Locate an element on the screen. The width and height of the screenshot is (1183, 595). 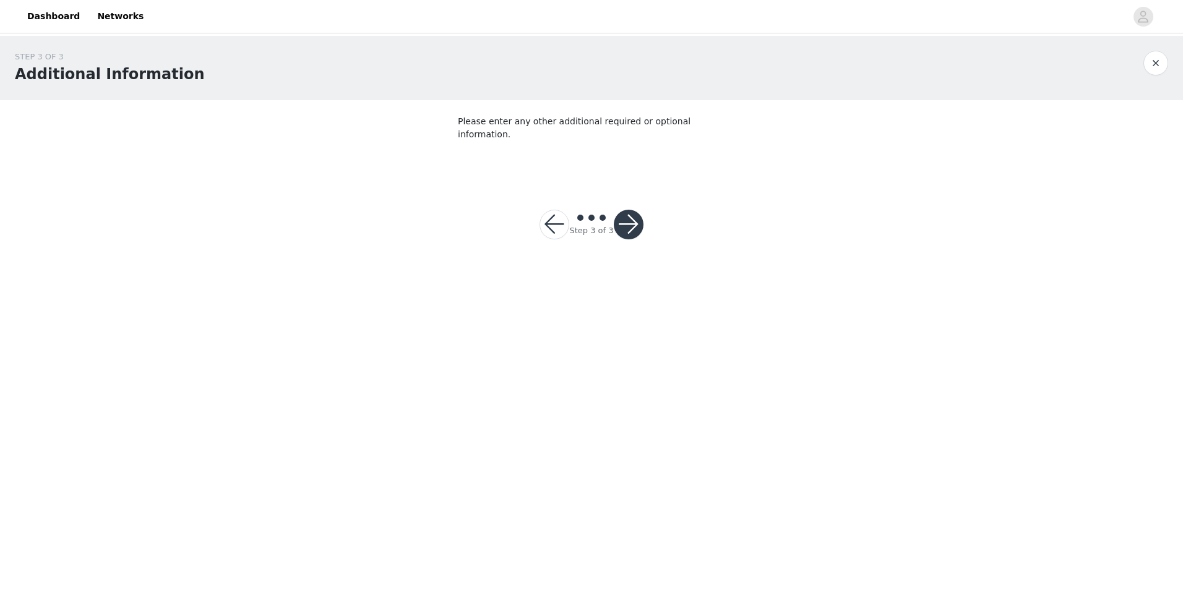
div: avatar is located at coordinates (1143, 17).